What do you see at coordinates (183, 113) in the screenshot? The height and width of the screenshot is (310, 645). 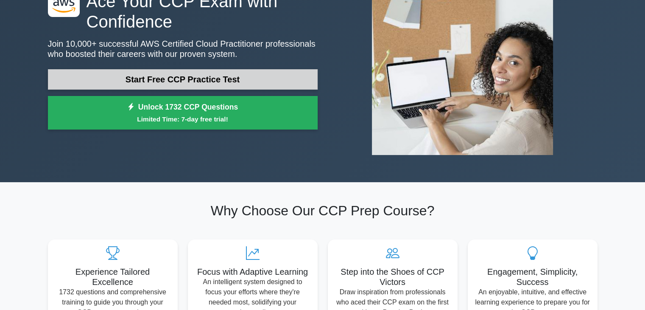 I see `a: Unlock 1732 CCP QuestionsLimited Time: 7-day free trial!` at bounding box center [183, 113].